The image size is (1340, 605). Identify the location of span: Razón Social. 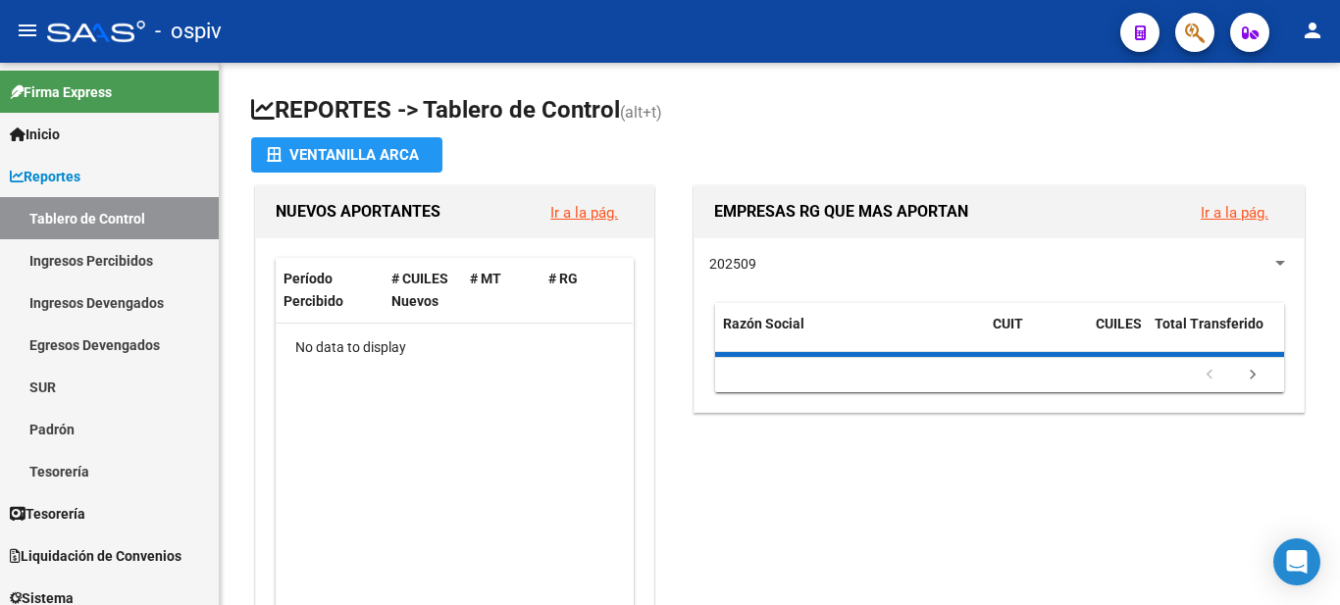
(763, 324).